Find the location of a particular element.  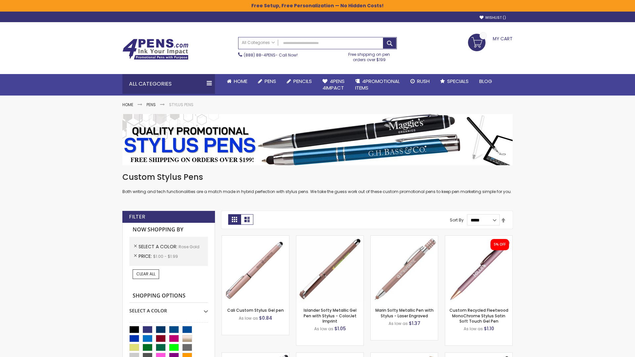

a: Islander Softy Metallic Gel Pen with Stylus - ColorJet Imprint-Rose Gold is located at coordinates (330, 238).